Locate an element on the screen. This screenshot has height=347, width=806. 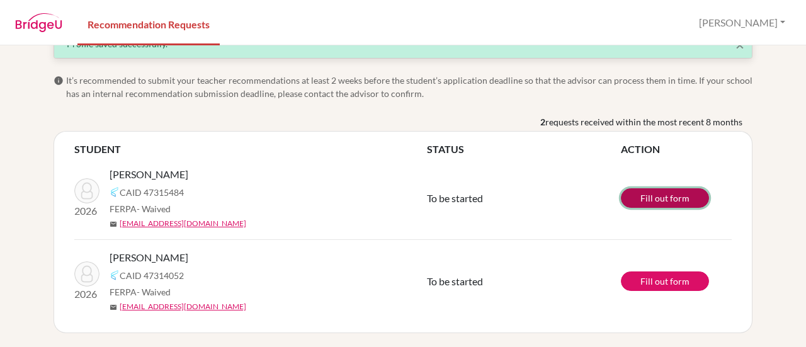
img: Teixeira, Gustavo is located at coordinates (87, 191).